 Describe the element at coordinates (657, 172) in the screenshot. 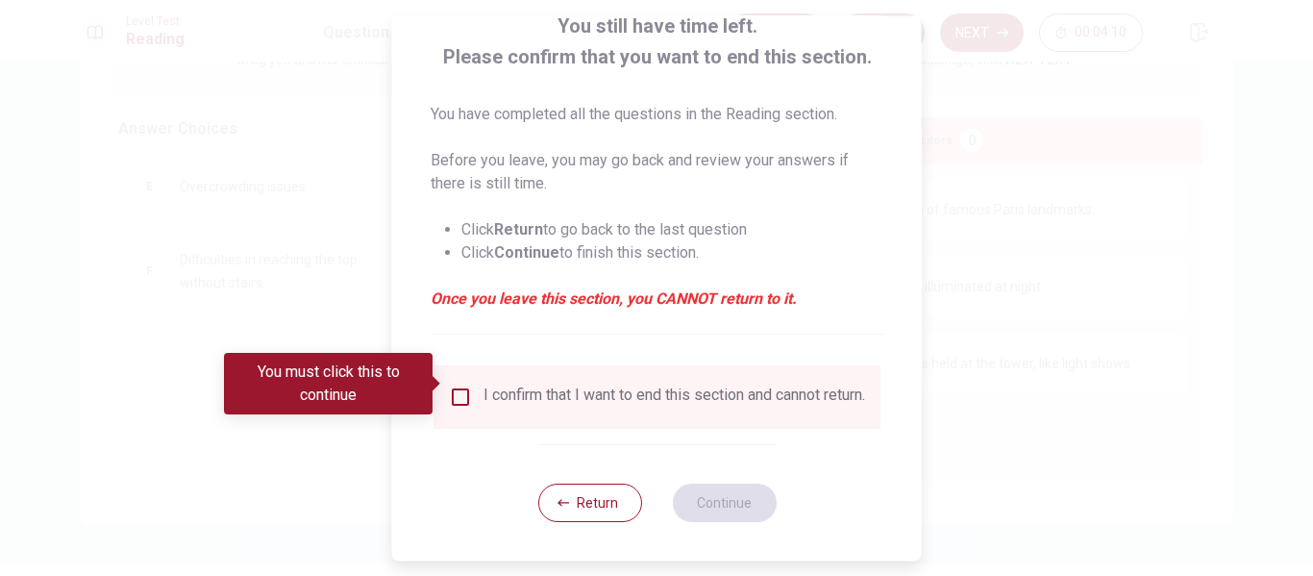

I see `p: Before you leave, you may go back and review your answers if there is still time.` at that location.